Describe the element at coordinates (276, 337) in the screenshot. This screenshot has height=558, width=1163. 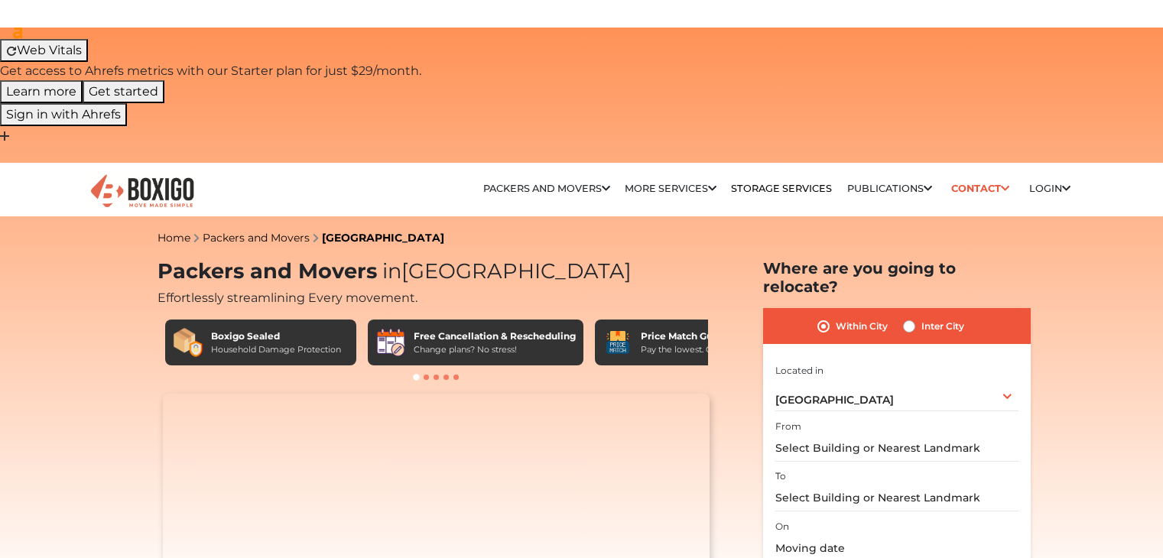
I see `div: Boxigo Sealed` at that location.